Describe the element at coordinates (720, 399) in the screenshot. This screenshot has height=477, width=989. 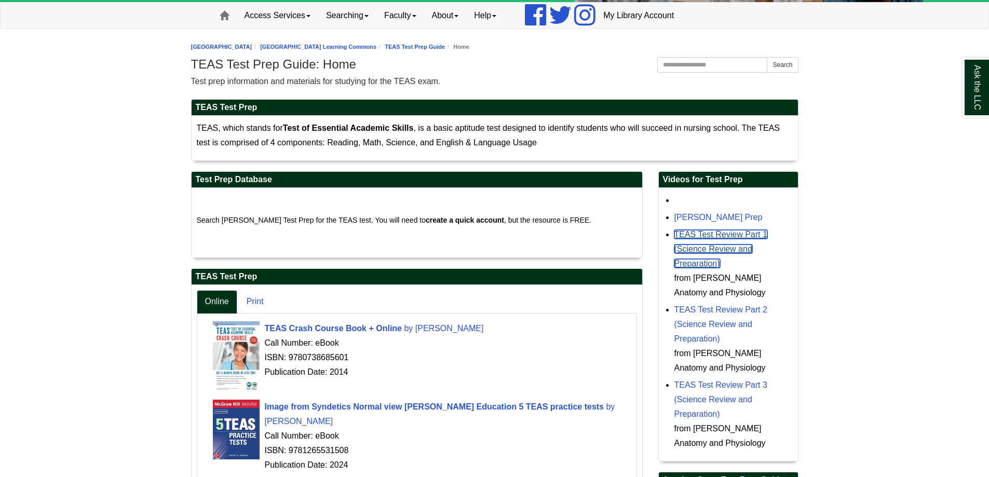
I see `a: TEAS Test Review Part 3 (Science Review and Preparation)` at that location.